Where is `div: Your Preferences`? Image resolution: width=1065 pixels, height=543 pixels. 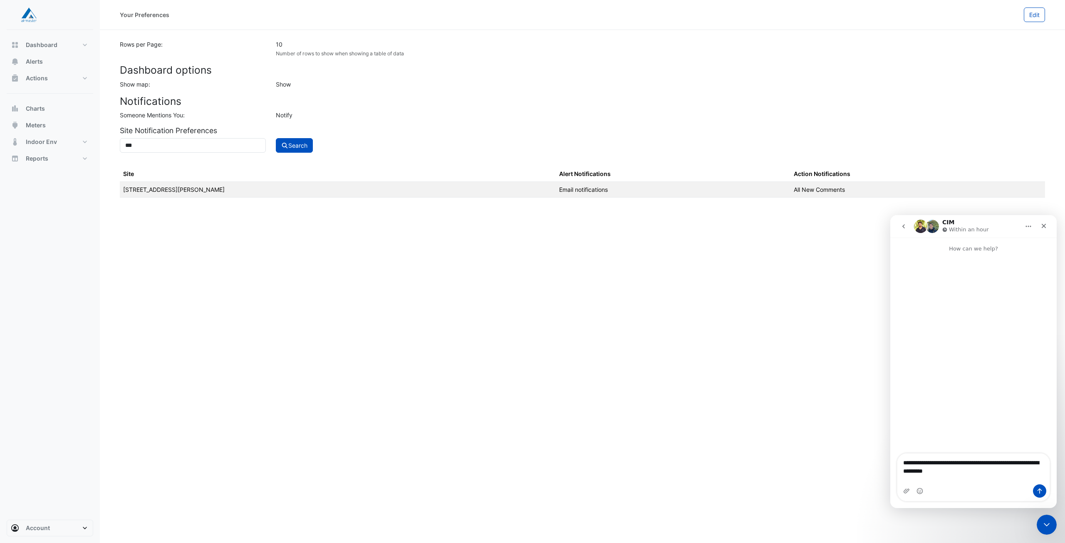
div: Your Preferences is located at coordinates (144, 15).